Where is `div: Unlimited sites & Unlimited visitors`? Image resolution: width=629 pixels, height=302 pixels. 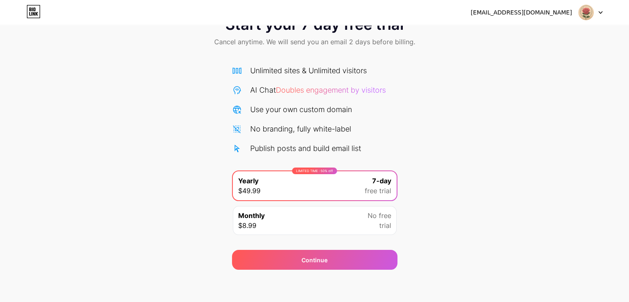 div: Unlimited sites & Unlimited visitors is located at coordinates (308, 70).